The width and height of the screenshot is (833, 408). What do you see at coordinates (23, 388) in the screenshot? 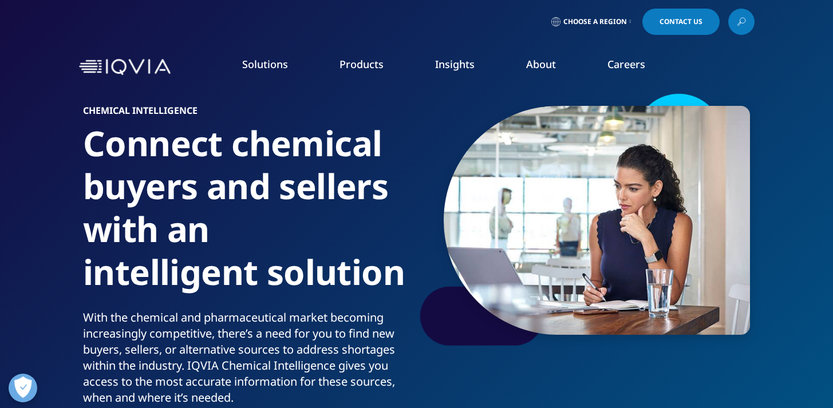
I see `button: Open Preferences` at bounding box center [23, 388].